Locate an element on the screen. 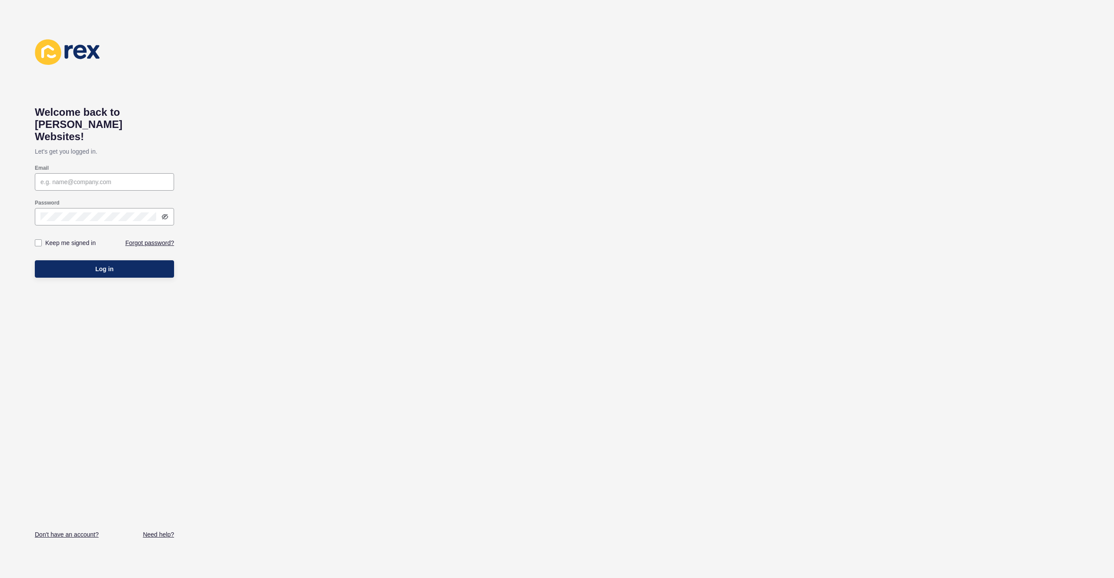 The width and height of the screenshot is (1114, 578). a: Need help? is located at coordinates (158, 534).